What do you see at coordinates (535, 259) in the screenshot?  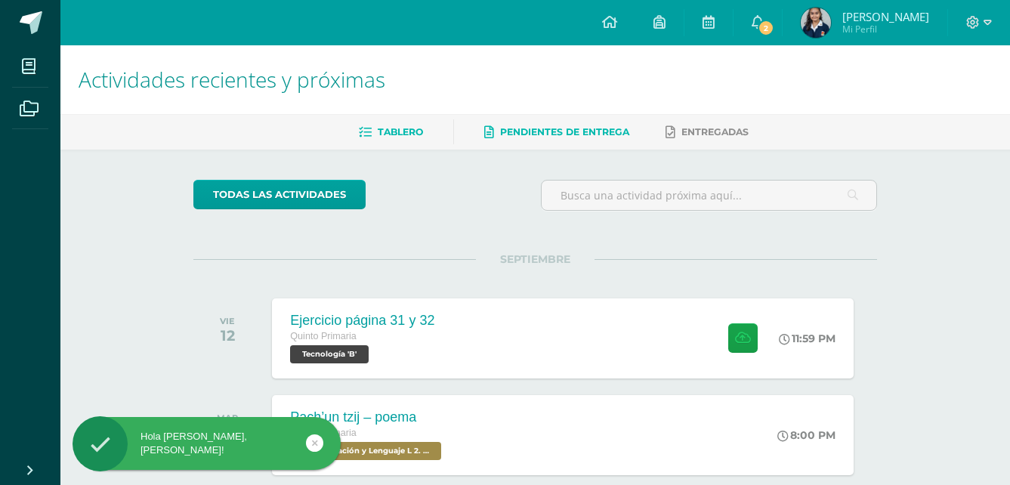 I see `span: SEPTIEMBRE` at bounding box center [535, 259].